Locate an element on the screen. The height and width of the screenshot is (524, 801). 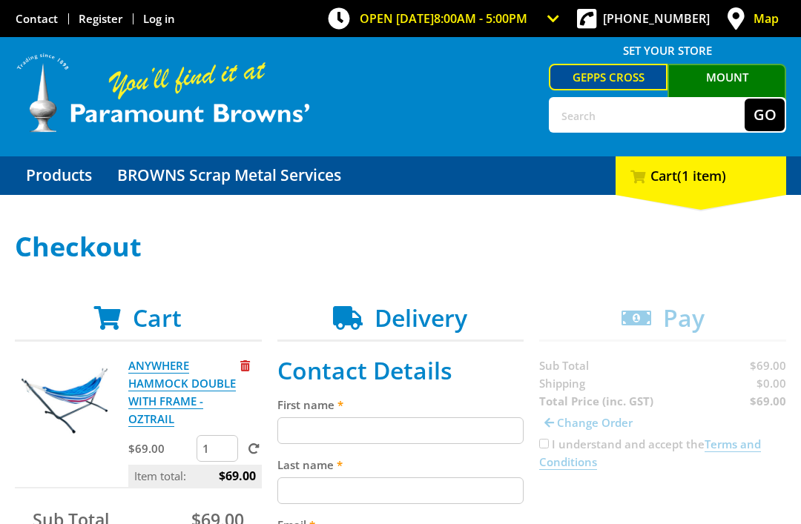
a: Go to the Products page is located at coordinates (59, 176).